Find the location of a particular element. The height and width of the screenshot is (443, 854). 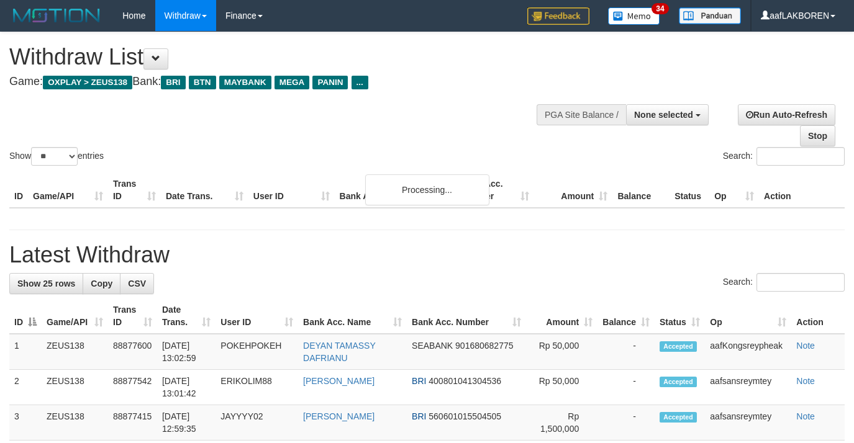

label: Show entries is located at coordinates (56, 156).